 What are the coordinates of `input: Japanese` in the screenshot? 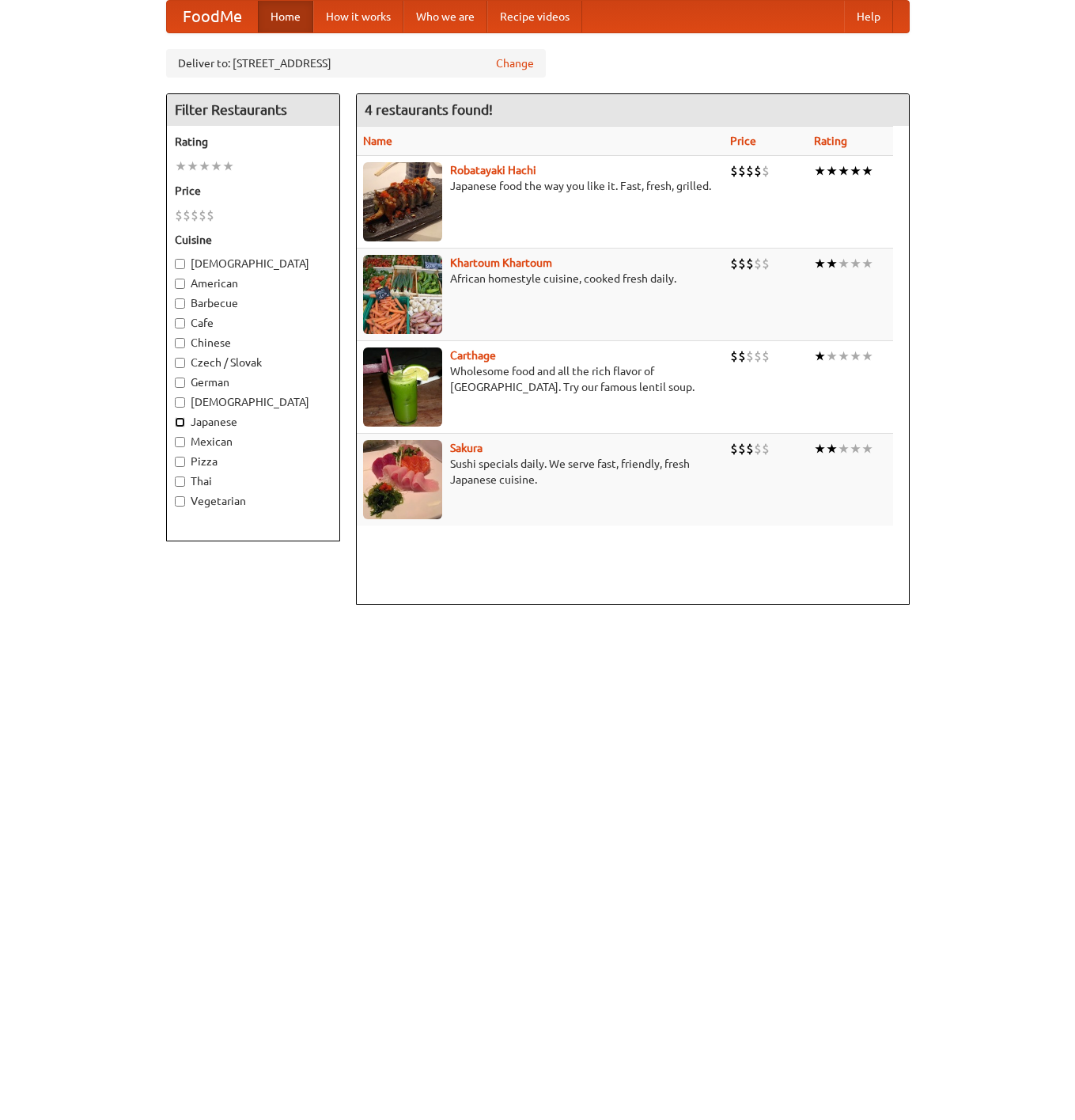 It's located at (180, 422).